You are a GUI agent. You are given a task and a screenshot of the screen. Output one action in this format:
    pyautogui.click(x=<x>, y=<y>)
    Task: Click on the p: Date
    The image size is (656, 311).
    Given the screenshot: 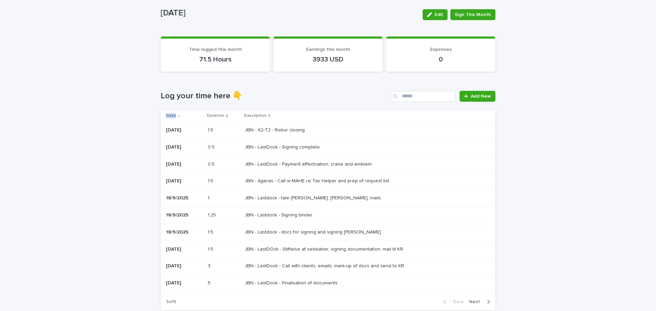 What is the action you would take?
    pyautogui.click(x=171, y=116)
    